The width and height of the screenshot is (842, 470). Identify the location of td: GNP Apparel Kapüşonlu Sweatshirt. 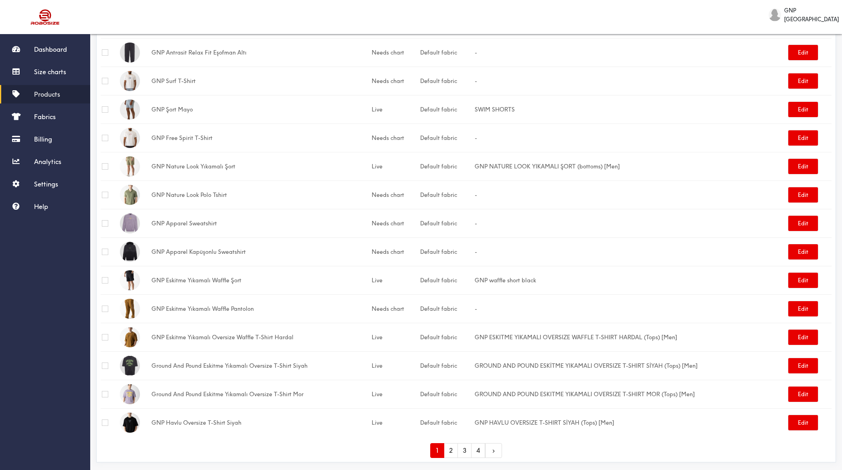
(260, 251).